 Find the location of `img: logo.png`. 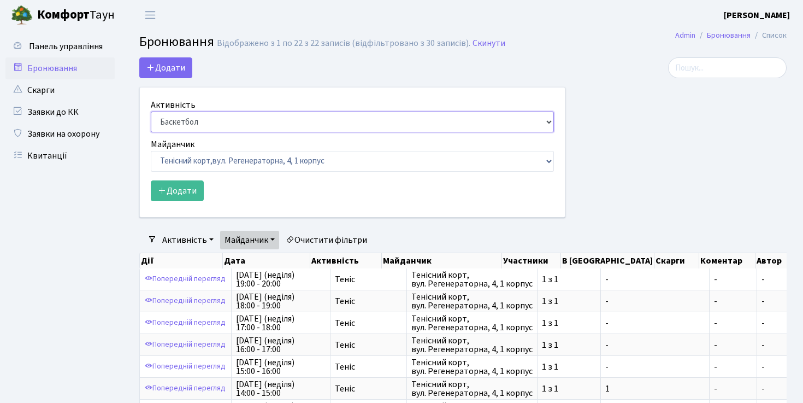

img: logo.png is located at coordinates (22, 15).